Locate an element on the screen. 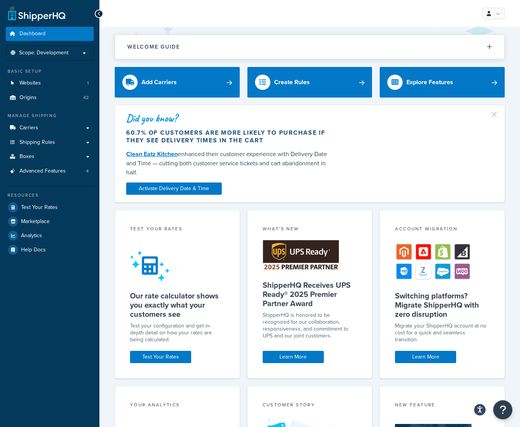 The height and width of the screenshot is (427, 520). a: Help Docs is located at coordinates (50, 250).